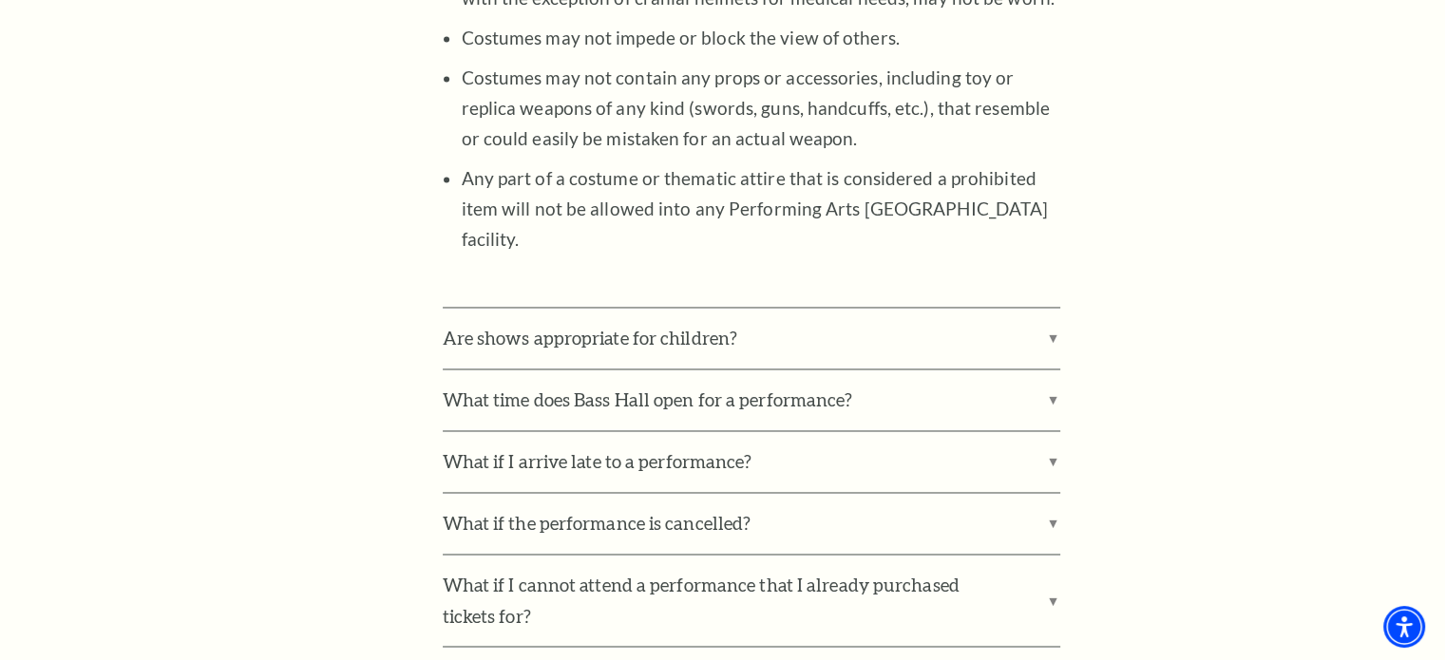 Image resolution: width=1445 pixels, height=660 pixels. Describe the element at coordinates (752, 462) in the screenshot. I see `label: What if I arrive late to a performance?` at that location.